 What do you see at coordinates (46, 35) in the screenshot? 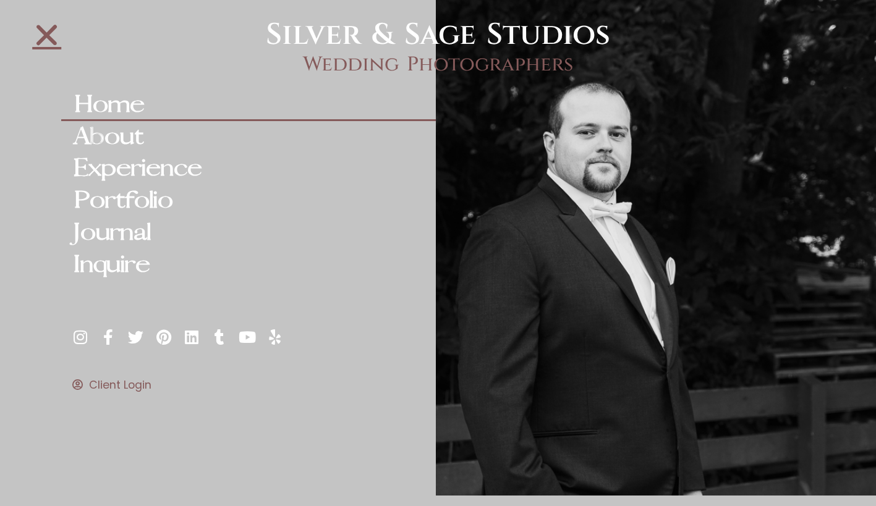
I see `a: Close` at bounding box center [46, 35].